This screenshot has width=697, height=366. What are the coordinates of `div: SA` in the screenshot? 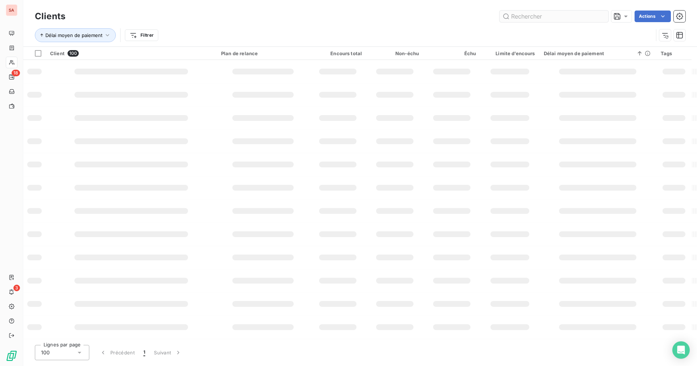 It's located at (12, 10).